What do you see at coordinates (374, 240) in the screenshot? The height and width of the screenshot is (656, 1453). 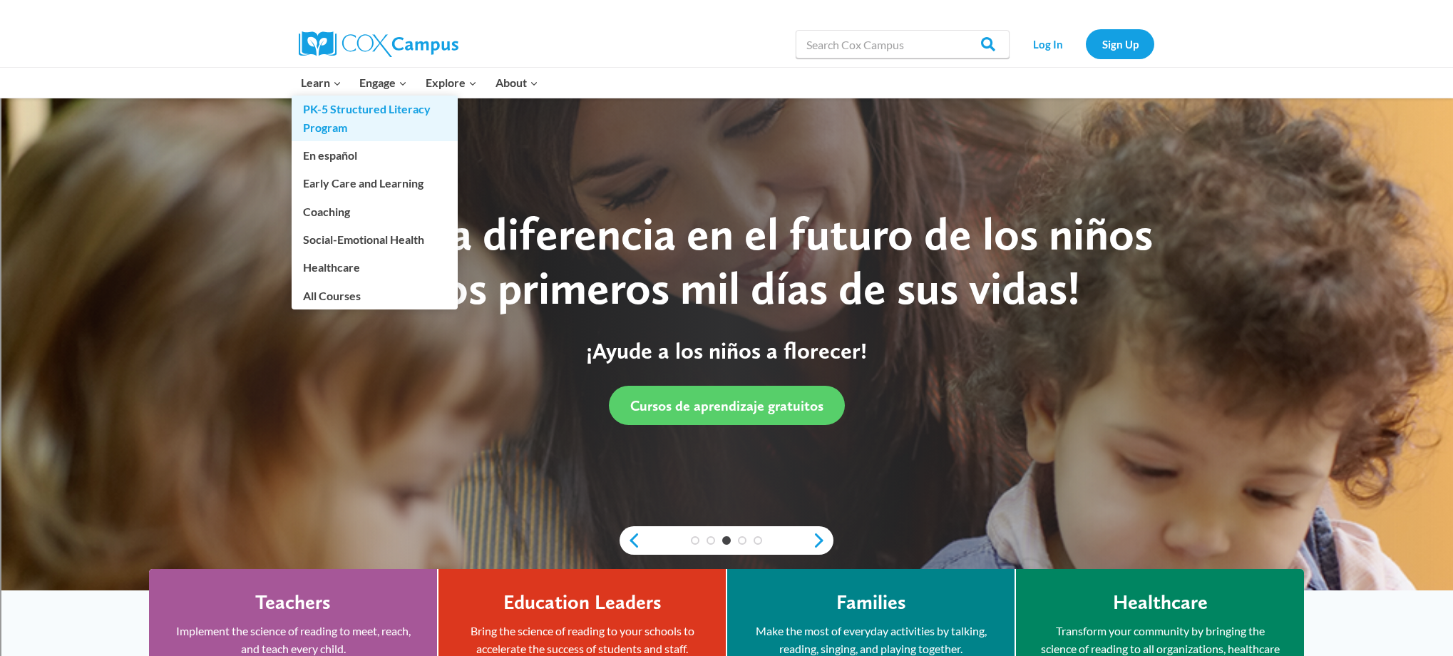 I see `a: Social-Emotional Health` at bounding box center [374, 240].